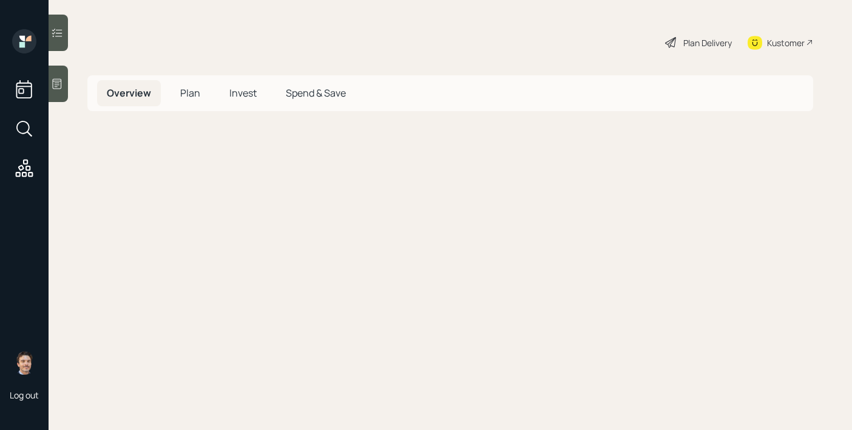  Describe the element at coordinates (316, 93) in the screenshot. I see `span: Spend & Save` at that location.